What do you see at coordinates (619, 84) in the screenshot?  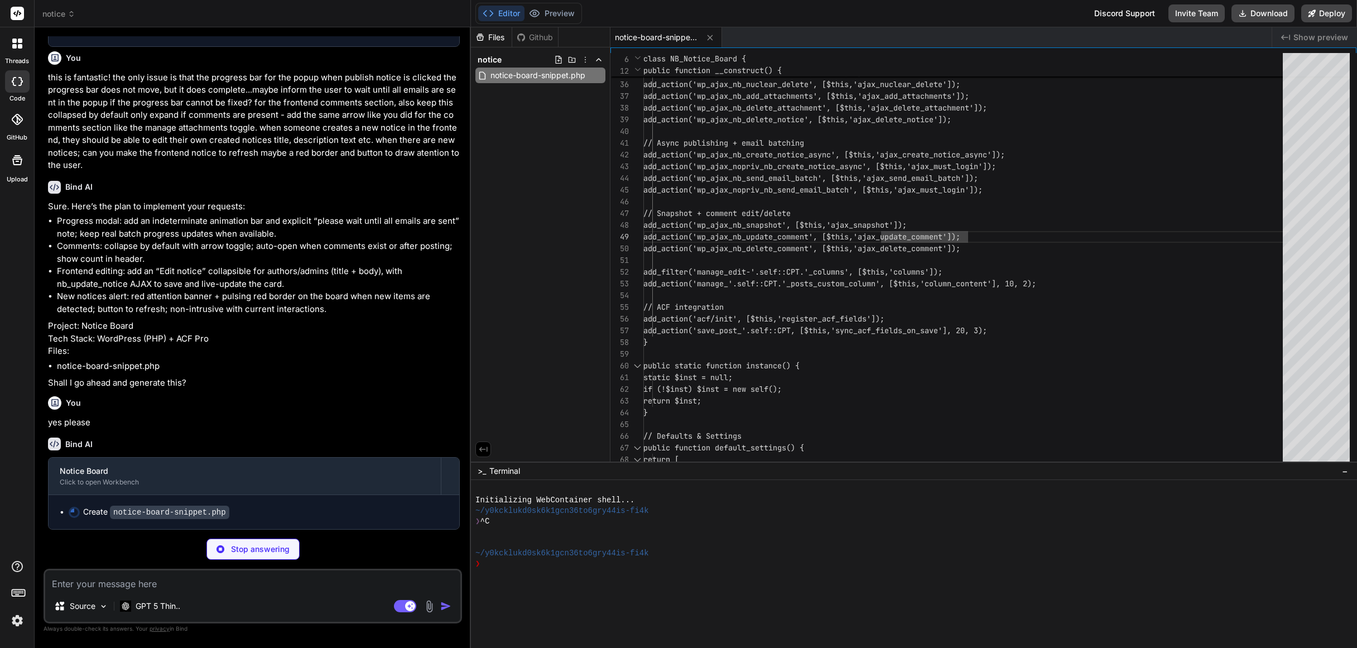 I see `div: 36` at bounding box center [619, 84].